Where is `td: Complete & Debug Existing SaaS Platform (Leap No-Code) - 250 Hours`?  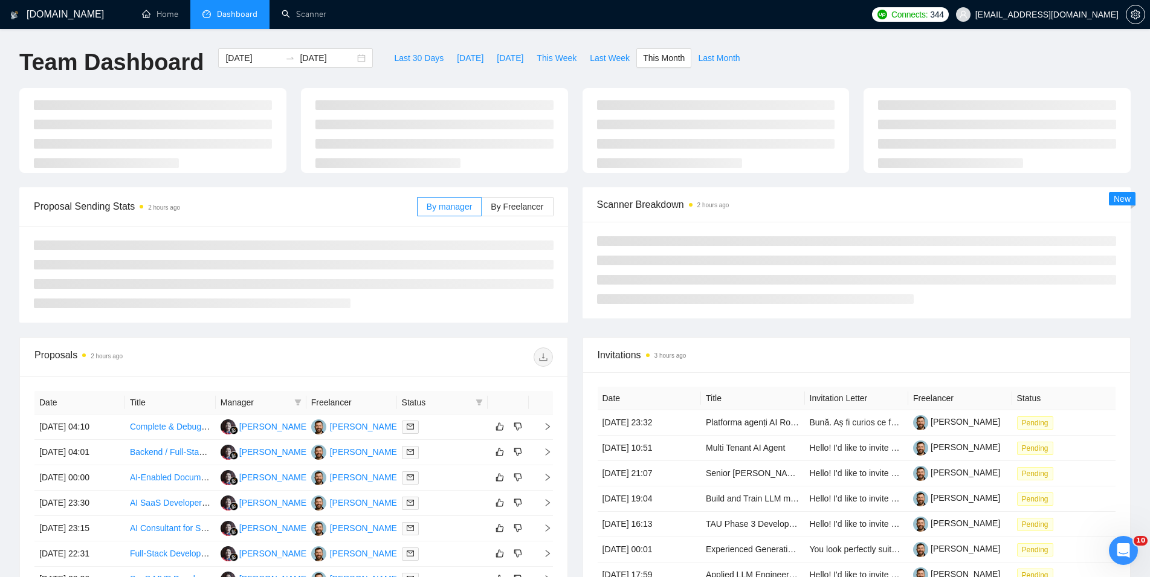
td: Complete & Debug Existing SaaS Platform (Leap No-Code) - 250 Hours is located at coordinates (170, 427).